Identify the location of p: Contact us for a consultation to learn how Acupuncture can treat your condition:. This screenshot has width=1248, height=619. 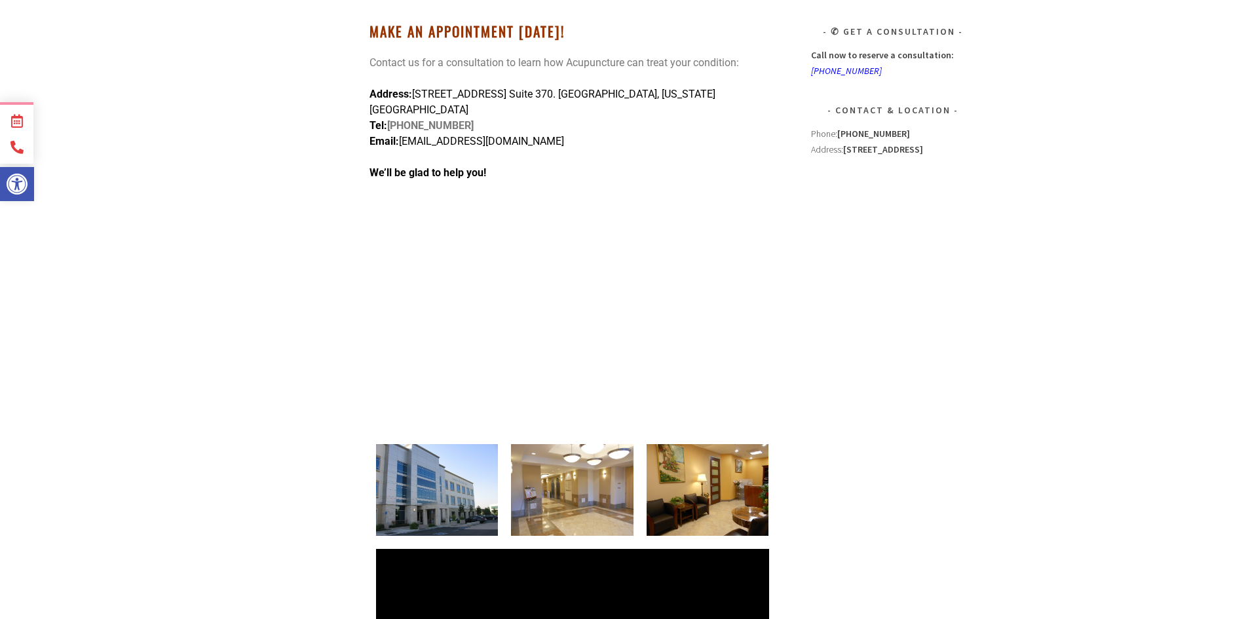
(573, 63).